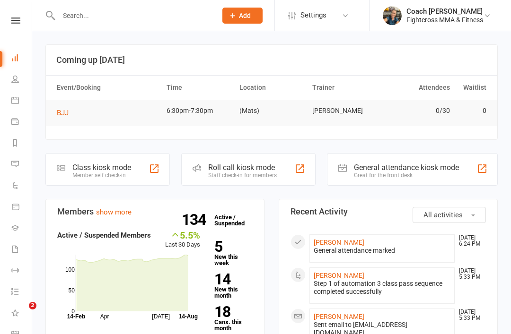 Image resolution: width=511 pixels, height=334 pixels. What do you see at coordinates (22, 144) in the screenshot?
I see `a: Reports` at bounding box center [22, 144].